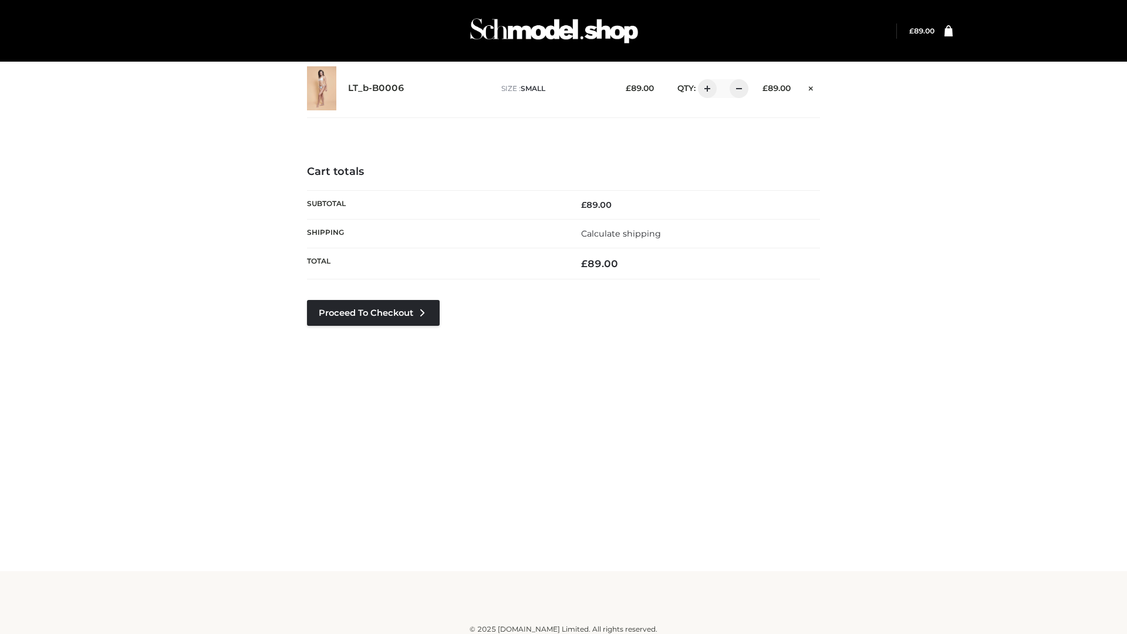 The width and height of the screenshot is (1127, 634). I want to click on div: QTY:, so click(705, 89).